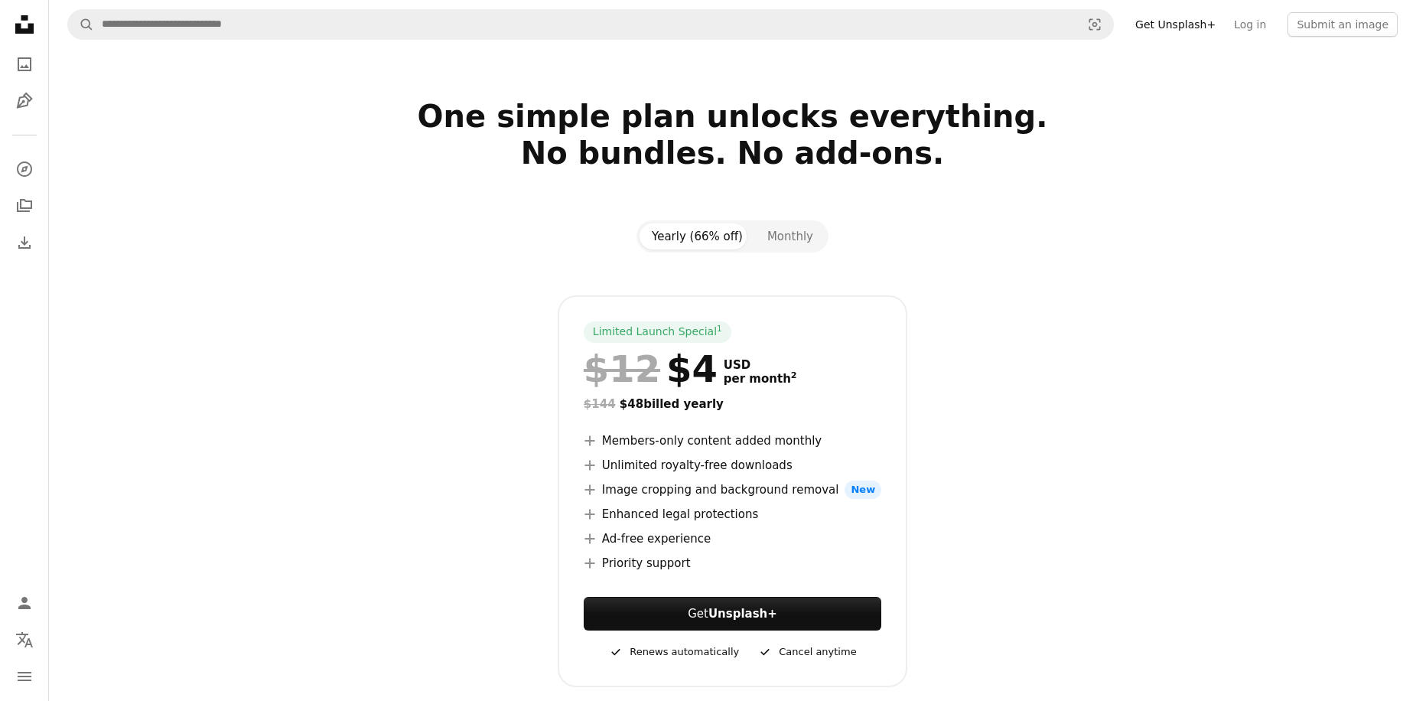 The width and height of the screenshot is (1416, 701). Describe the element at coordinates (24, 169) in the screenshot. I see `a: Explore` at that location.